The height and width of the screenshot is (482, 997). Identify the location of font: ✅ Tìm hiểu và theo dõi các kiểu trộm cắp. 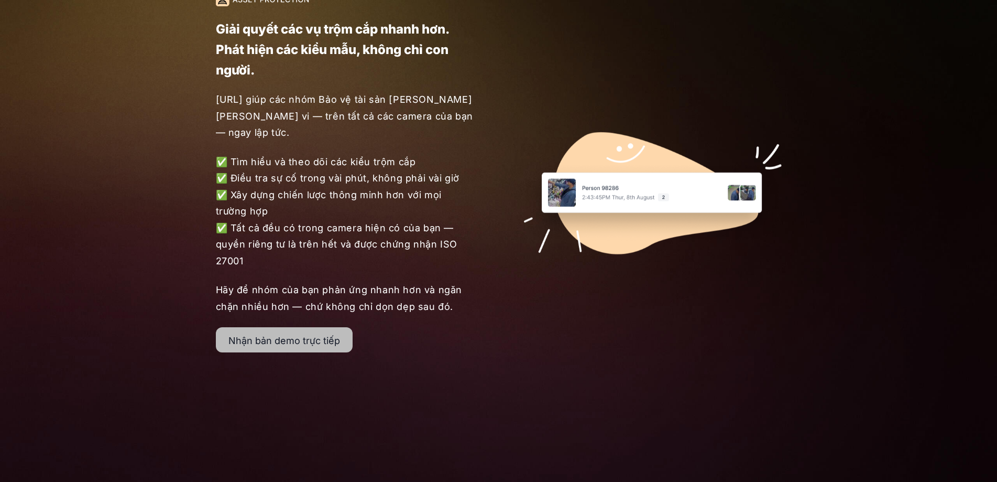
(316, 161).